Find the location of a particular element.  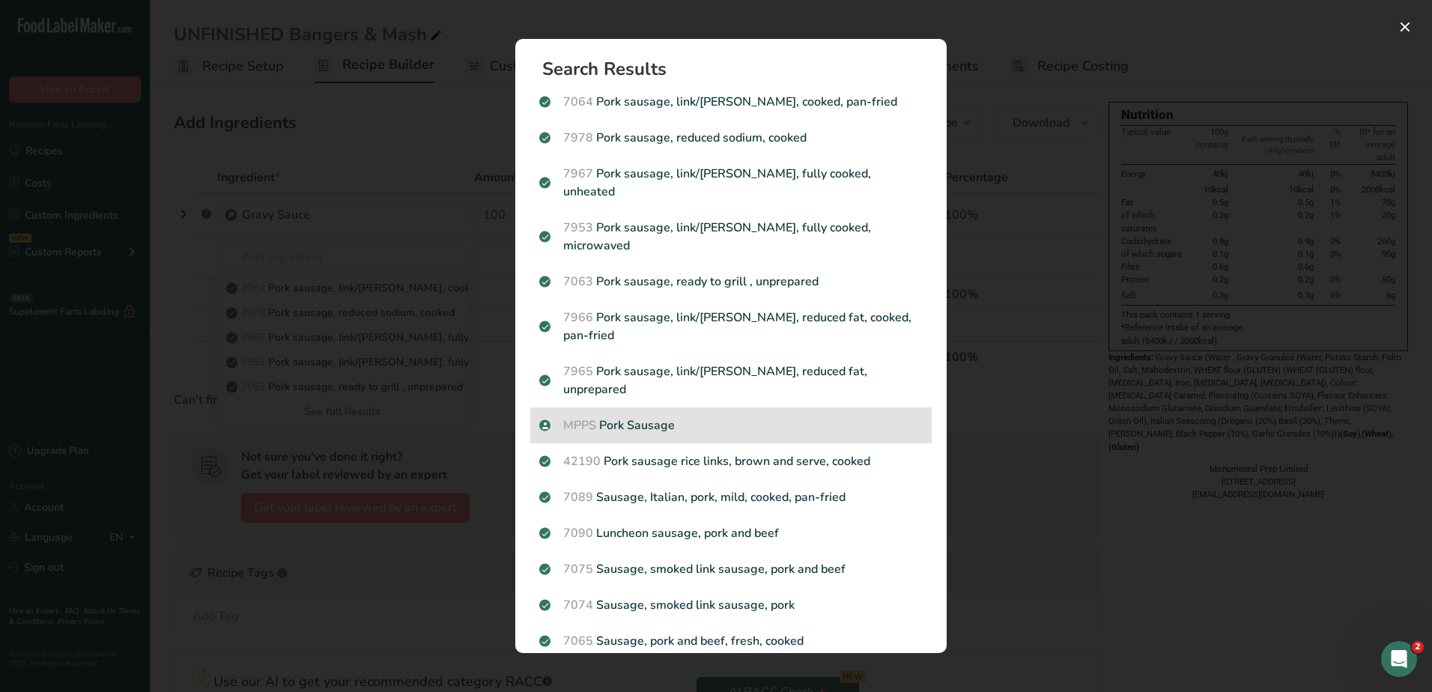

p: Pork sausage, ready to grill , unprepared is located at coordinates (731, 282).